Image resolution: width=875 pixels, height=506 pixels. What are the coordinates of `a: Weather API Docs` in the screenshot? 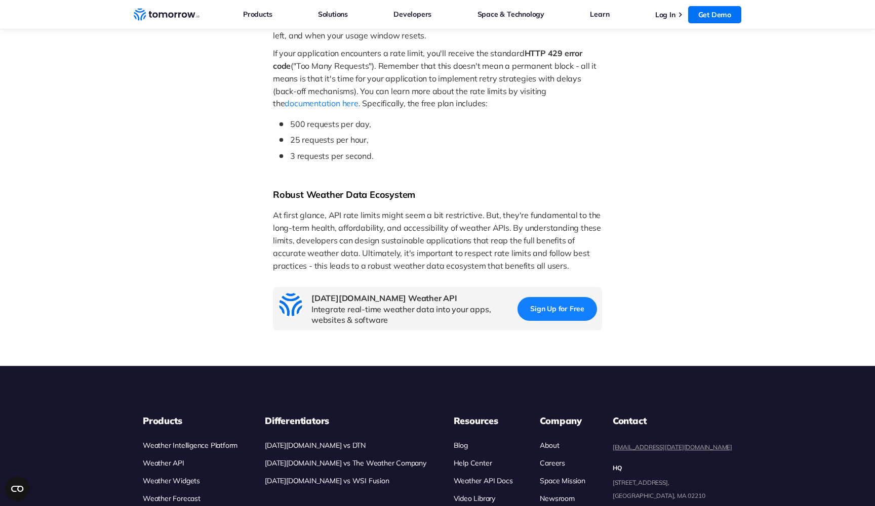 It's located at (483, 481).